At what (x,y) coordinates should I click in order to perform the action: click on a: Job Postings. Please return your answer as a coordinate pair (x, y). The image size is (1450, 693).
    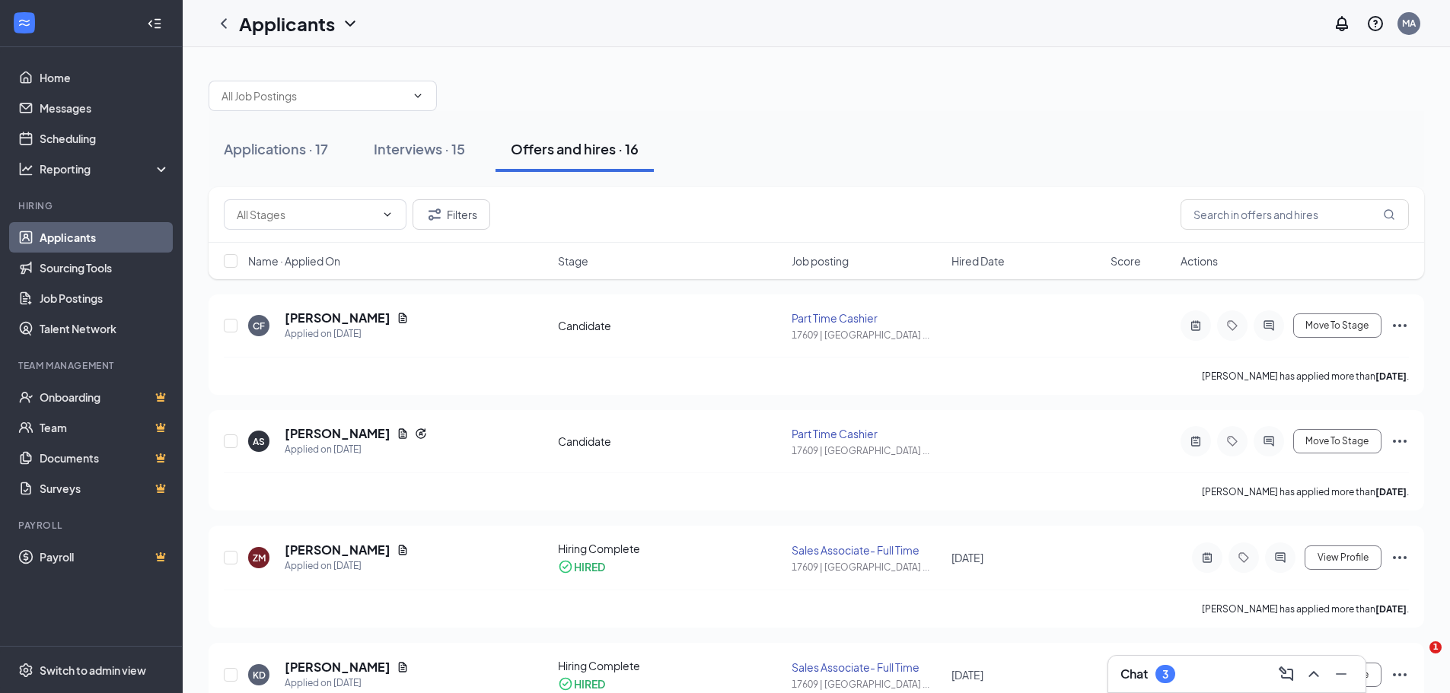
    Looking at the image, I should click on (104, 298).